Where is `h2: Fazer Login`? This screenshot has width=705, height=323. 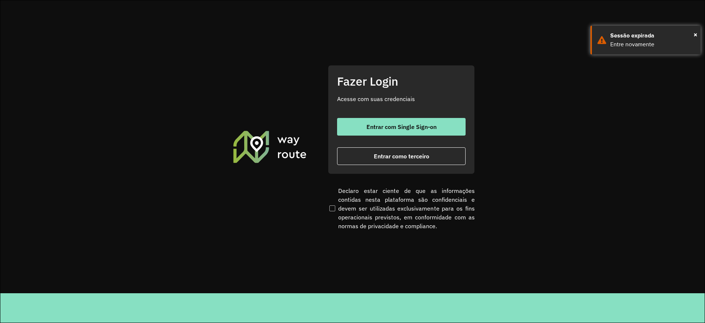
h2: Fazer Login is located at coordinates (401, 81).